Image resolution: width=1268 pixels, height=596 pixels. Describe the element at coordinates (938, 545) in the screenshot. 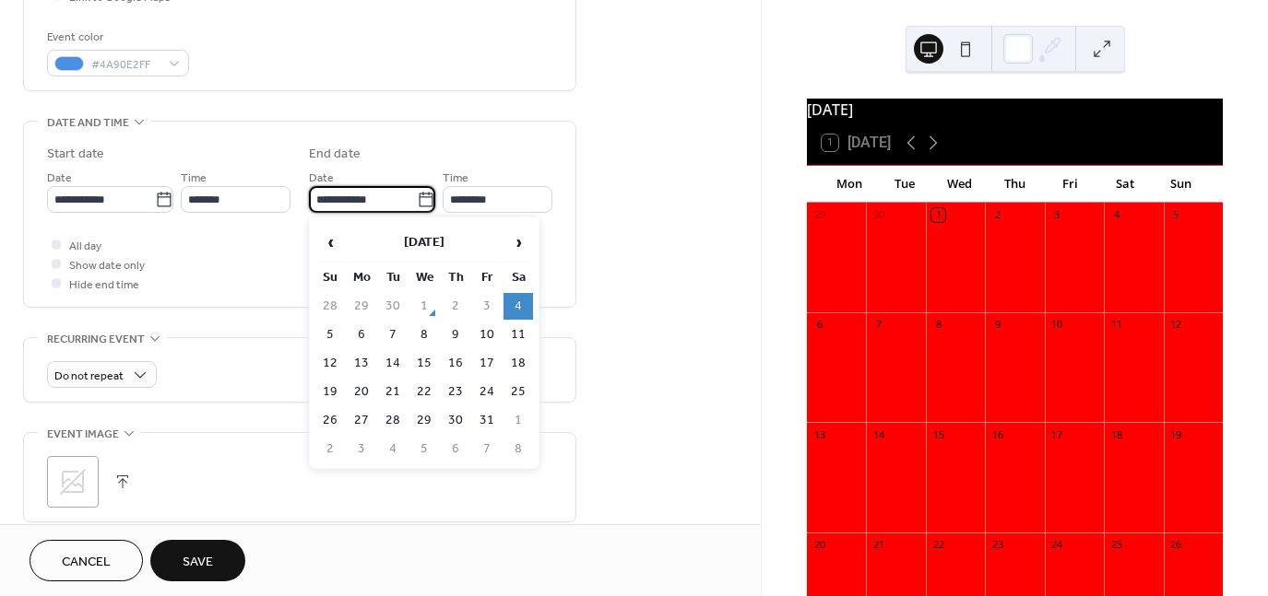

I see `div: 22` at that location.